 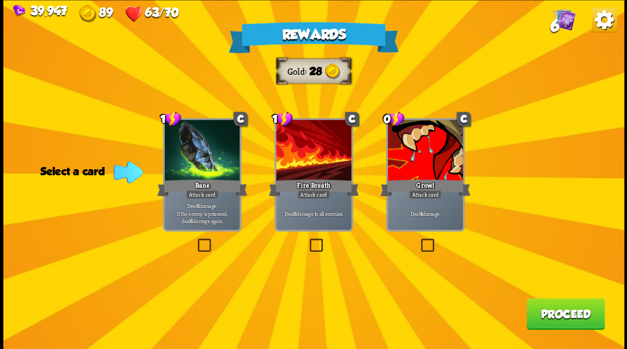 What do you see at coordinates (19, 10) in the screenshot?
I see `img: Gem.png` at bounding box center [19, 10].